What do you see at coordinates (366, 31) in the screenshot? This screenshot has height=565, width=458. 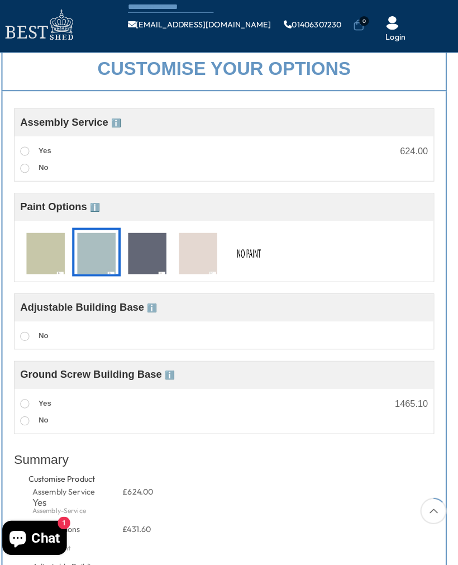 I see `span: 0` at bounding box center [366, 31].